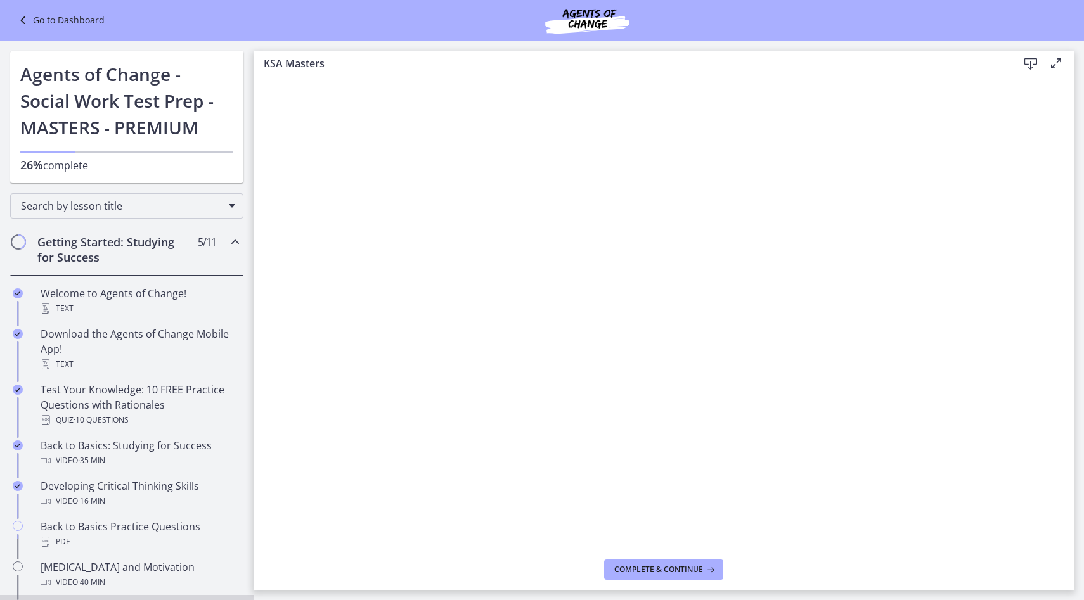 This screenshot has height=600, width=1084. I want to click on div: Developing Critical Thinking Skills, so click(139, 494).